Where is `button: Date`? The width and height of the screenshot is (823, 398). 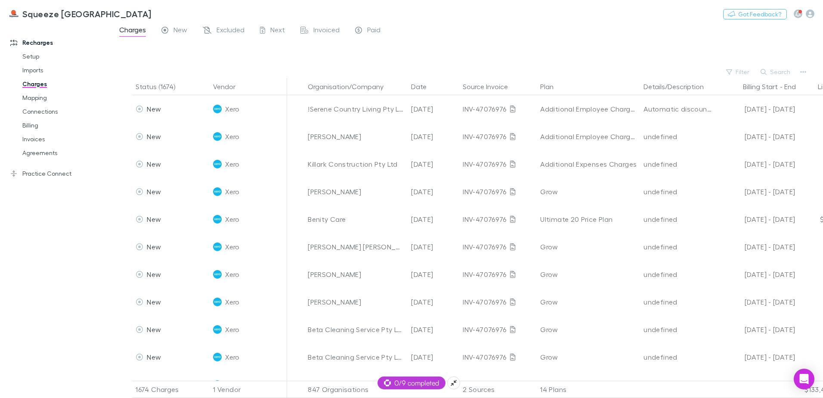 button: Date is located at coordinates (424, 87).